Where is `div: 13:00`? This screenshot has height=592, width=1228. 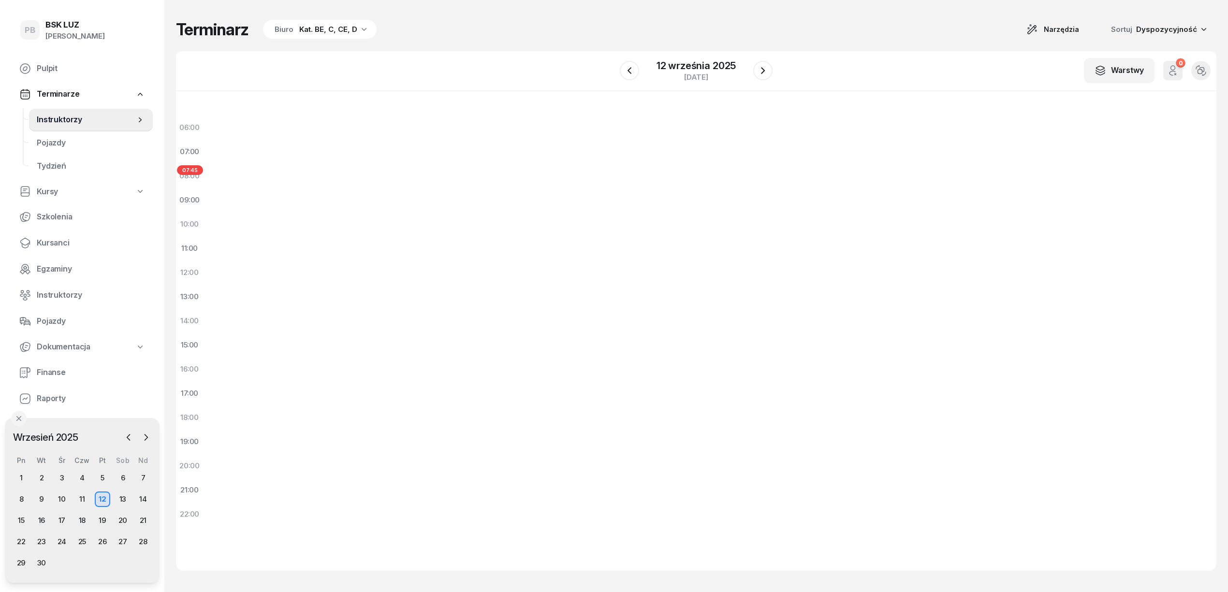
div: 13:00 is located at coordinates (189, 297).